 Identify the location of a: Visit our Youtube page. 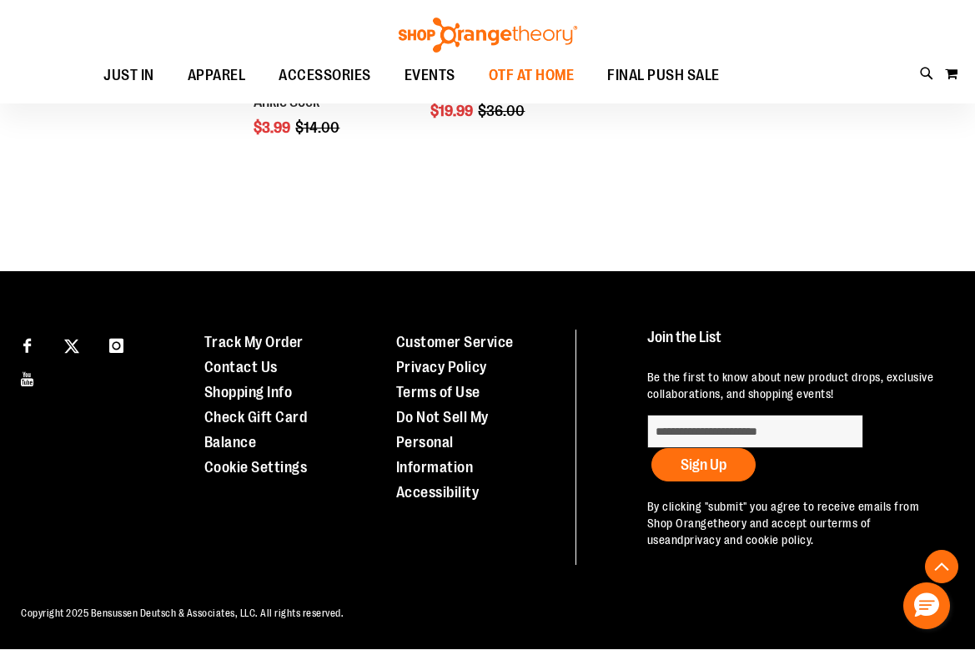
(27, 377).